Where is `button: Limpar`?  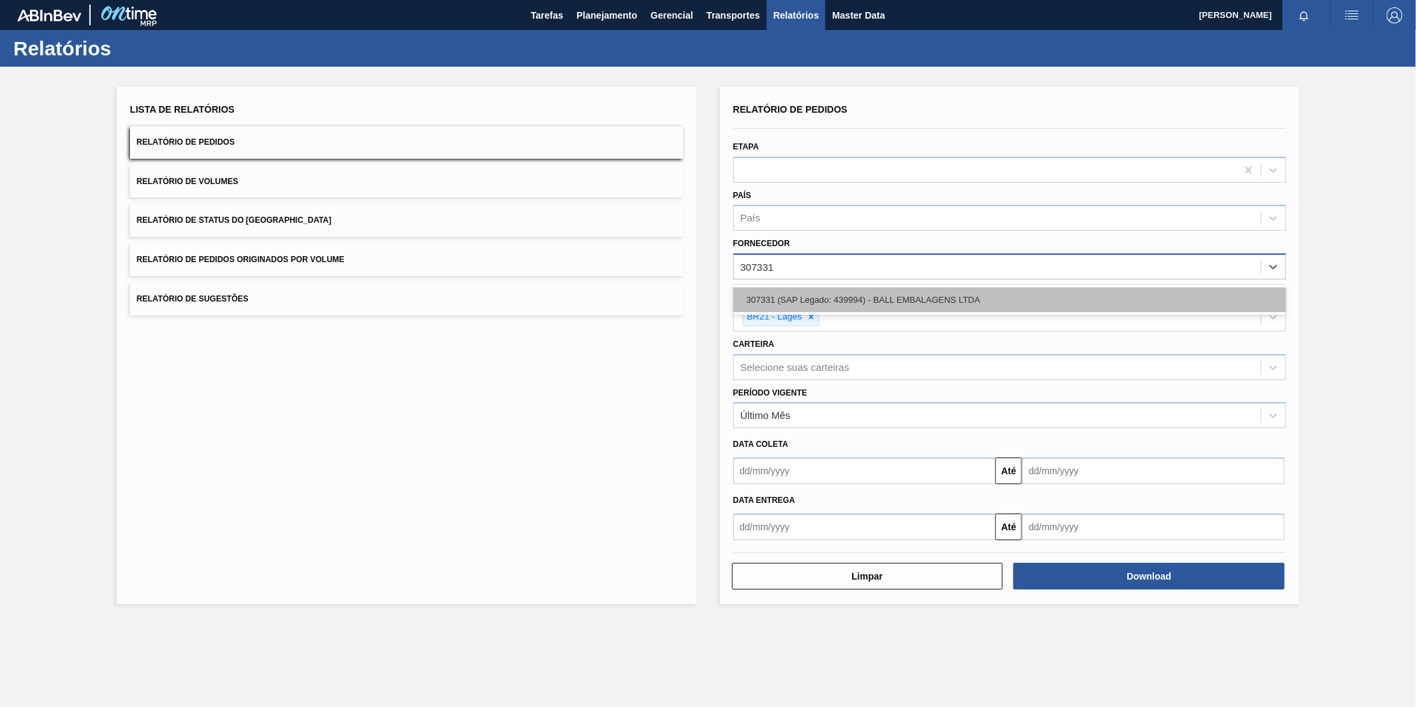 button: Limpar is located at coordinates (867, 576).